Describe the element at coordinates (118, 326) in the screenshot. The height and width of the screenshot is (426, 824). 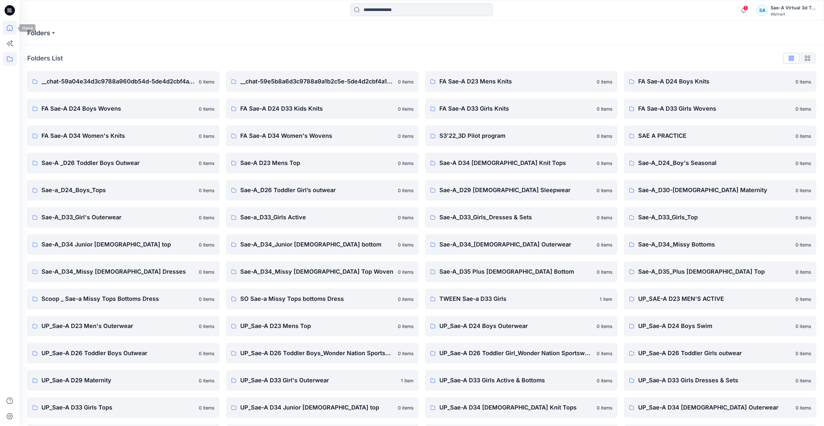
I see `p: UP_Sae-A D23 Men's Outerwear` at that location.